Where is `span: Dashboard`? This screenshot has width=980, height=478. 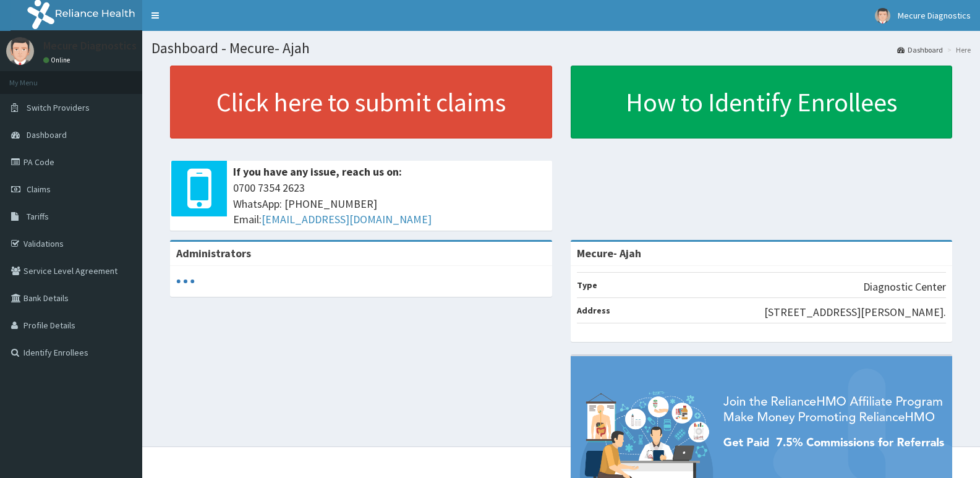
span: Dashboard is located at coordinates (46, 135).